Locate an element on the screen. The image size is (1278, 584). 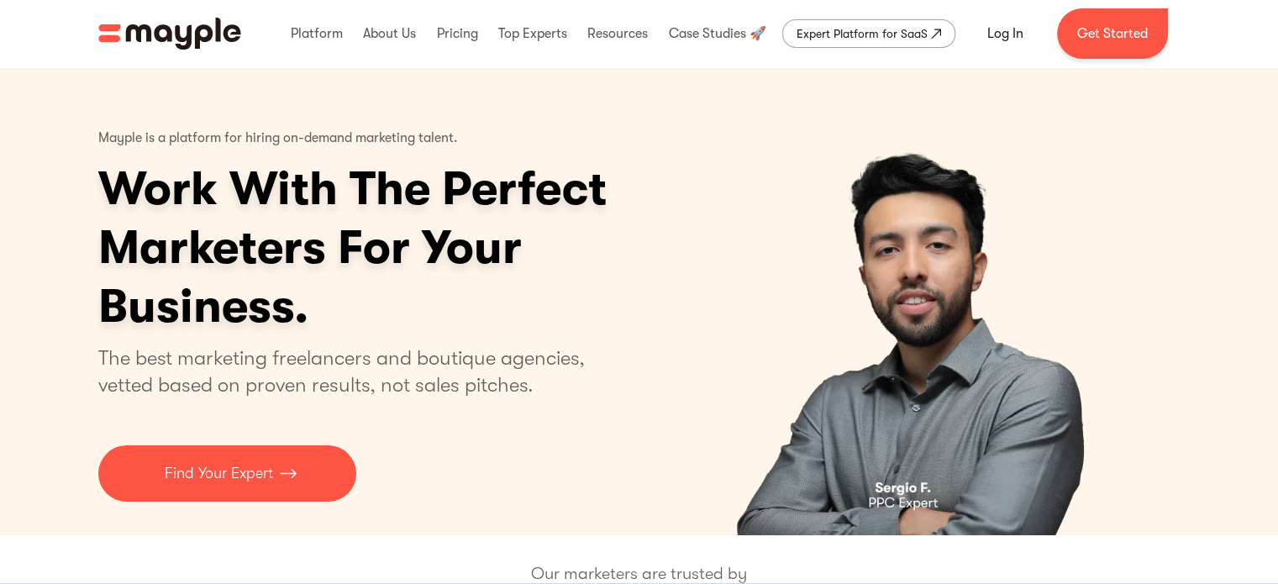
div: carousel is located at coordinates (918, 301).